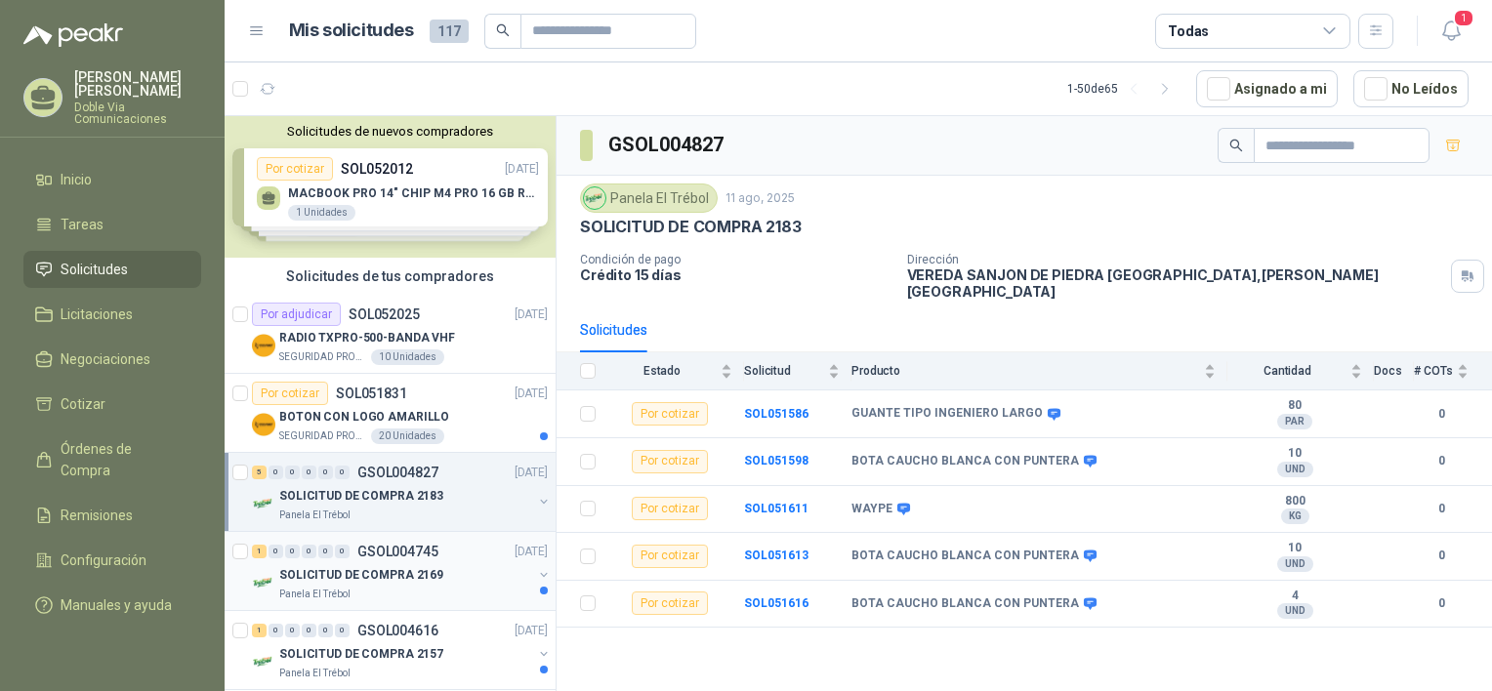  Describe the element at coordinates (1295, 502) in the screenshot. I see `b: 800` at that location.